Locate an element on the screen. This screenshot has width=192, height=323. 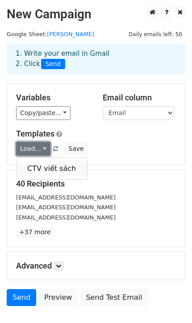
h5: Advanced is located at coordinates (96, 266).